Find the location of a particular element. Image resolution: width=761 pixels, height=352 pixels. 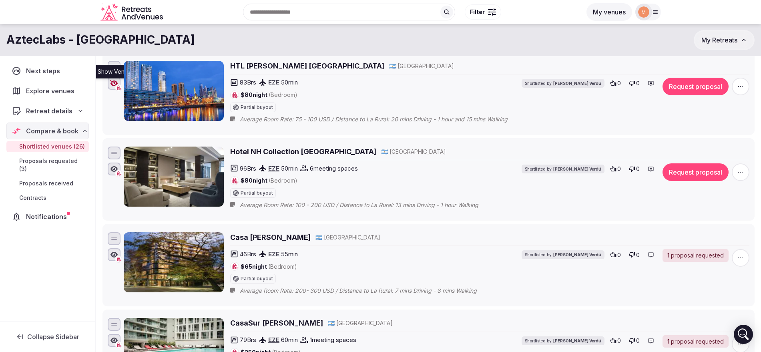

img: marina is located at coordinates (644, 12).